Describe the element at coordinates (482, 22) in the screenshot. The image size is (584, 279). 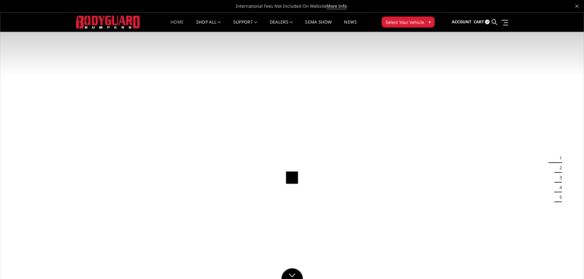
I see `a: Cart 0` at that location.